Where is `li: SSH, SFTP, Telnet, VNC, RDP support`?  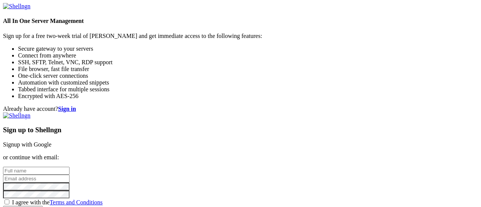 li: SSH, SFTP, Telnet, VNC, RDP support is located at coordinates (248, 62).